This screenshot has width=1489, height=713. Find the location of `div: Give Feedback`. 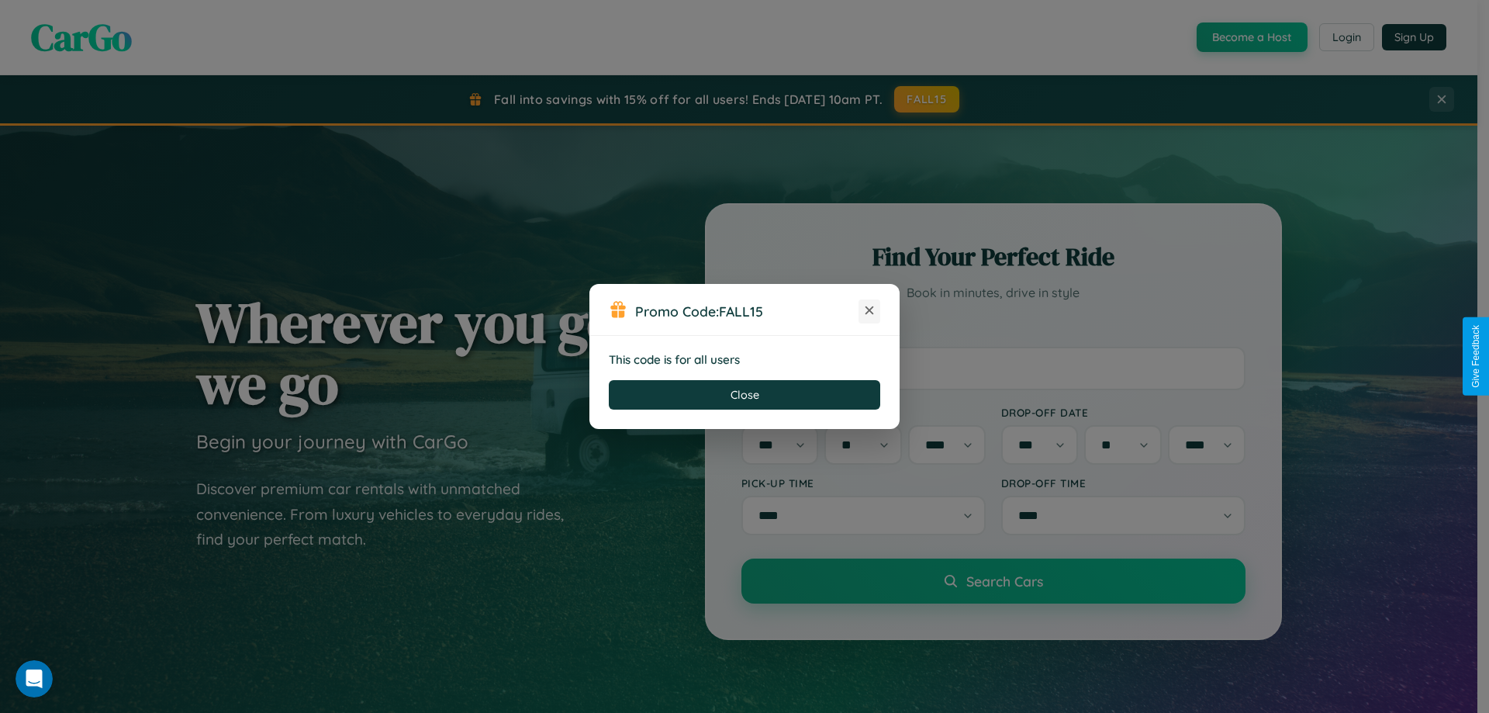

div: Give Feedback is located at coordinates (1476, 356).